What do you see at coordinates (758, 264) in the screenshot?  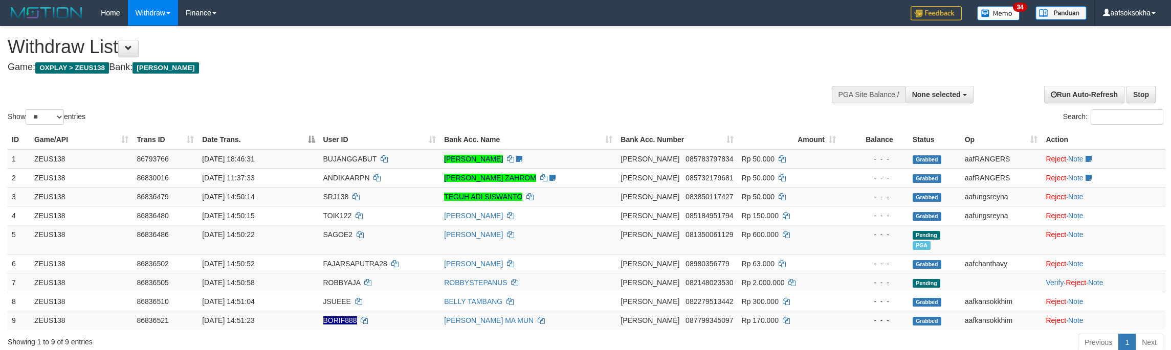 I see `span: Rp 63.000` at bounding box center [758, 264].